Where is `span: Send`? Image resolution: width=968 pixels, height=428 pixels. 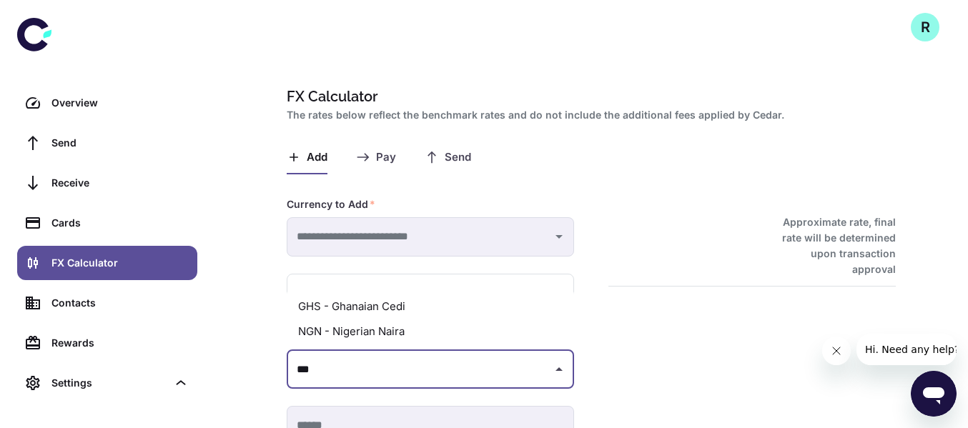
span: Send is located at coordinates (457, 157).